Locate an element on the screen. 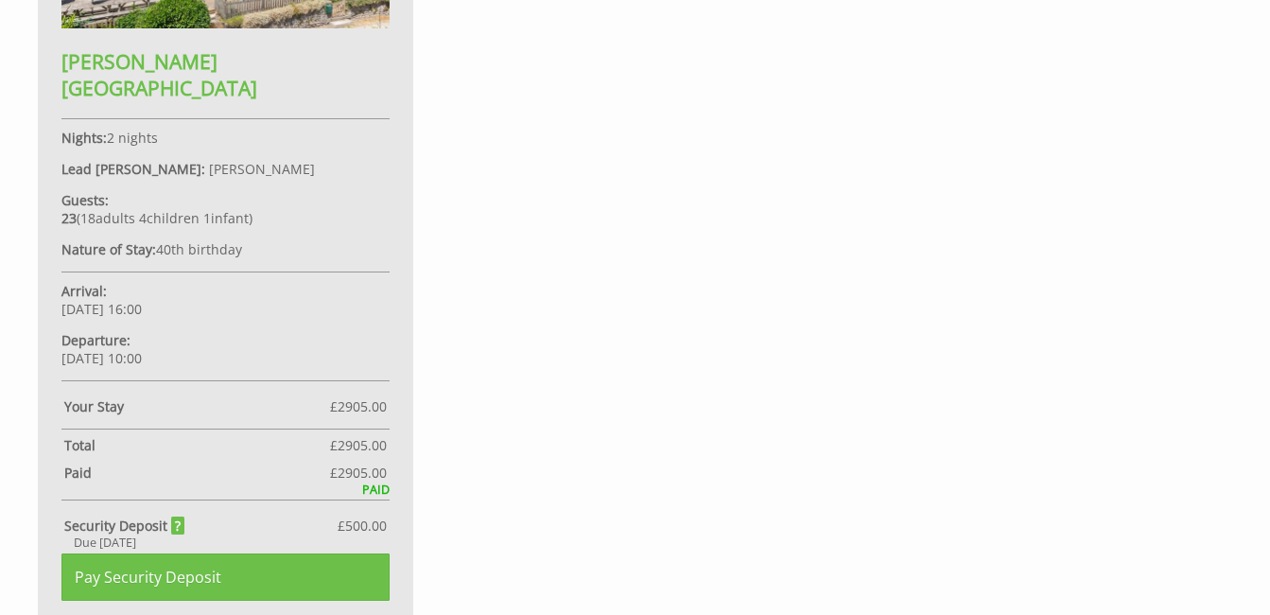  strong: Nights: is located at coordinates (84, 137).